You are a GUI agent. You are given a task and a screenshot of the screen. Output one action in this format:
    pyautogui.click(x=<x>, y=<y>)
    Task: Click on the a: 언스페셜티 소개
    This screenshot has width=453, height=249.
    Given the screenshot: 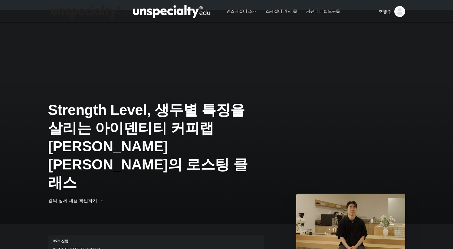 What is the action you would take?
    pyautogui.click(x=241, y=11)
    